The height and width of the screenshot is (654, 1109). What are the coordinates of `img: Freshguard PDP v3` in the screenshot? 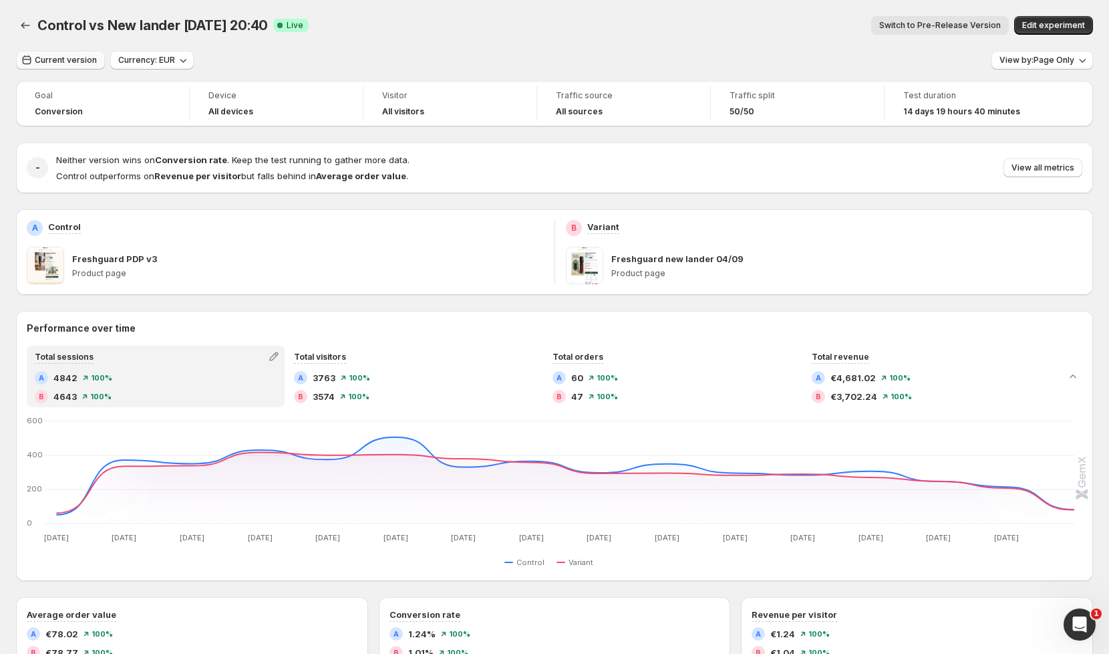 It's located at (45, 265).